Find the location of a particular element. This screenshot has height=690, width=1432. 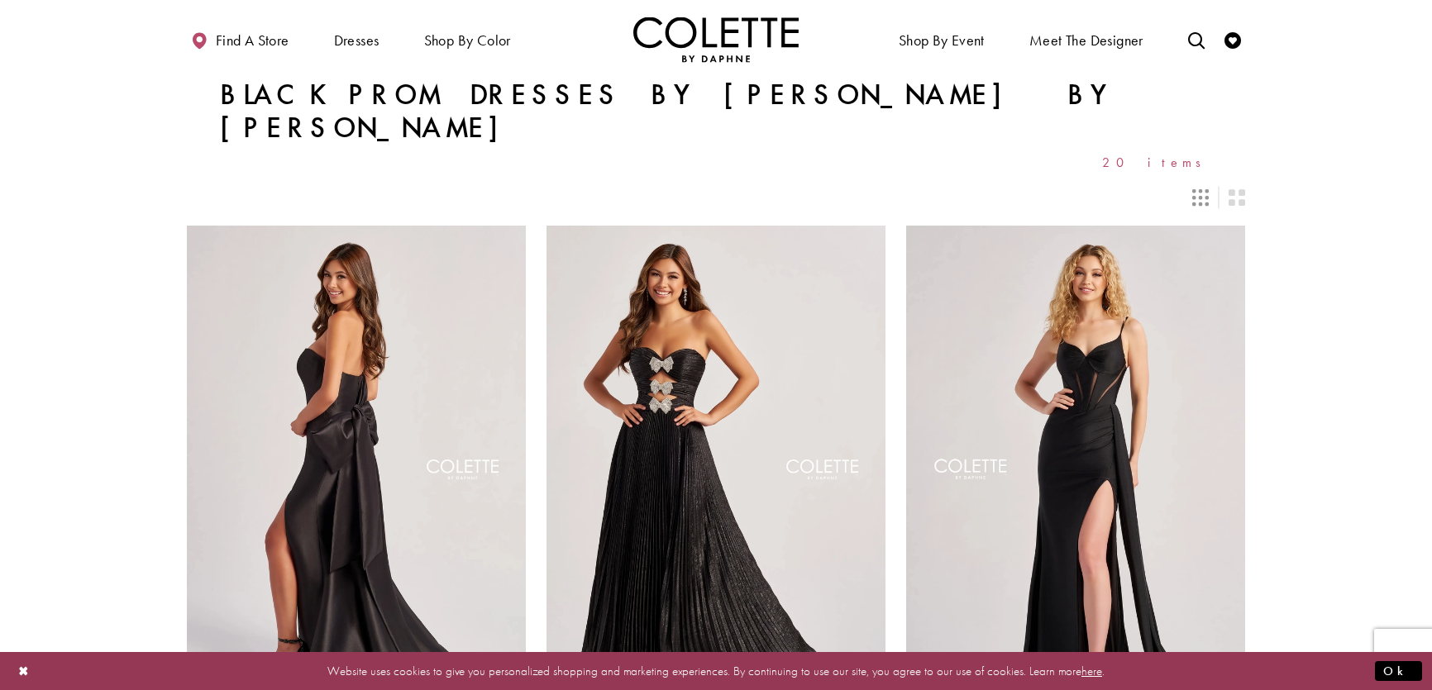

span: Meet the designer is located at coordinates (1086, 41).